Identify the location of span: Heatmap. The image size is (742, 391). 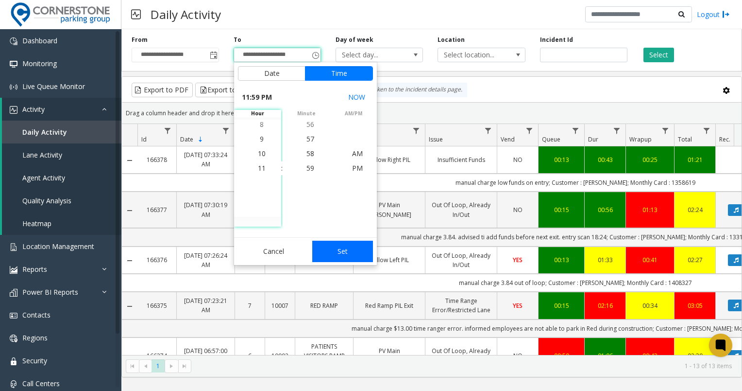
(37, 223).